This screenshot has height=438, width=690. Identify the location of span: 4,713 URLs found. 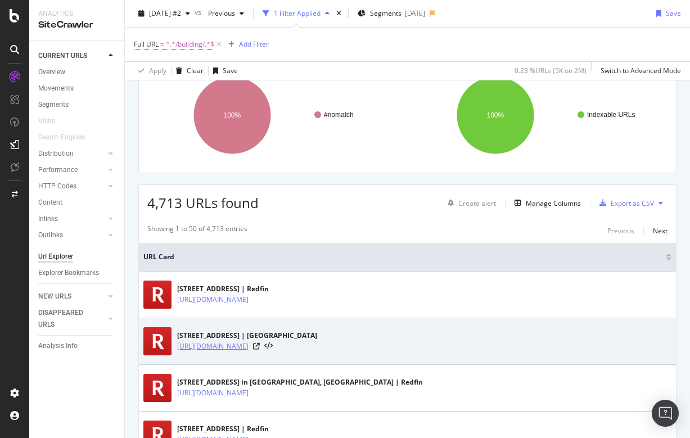
(203, 202).